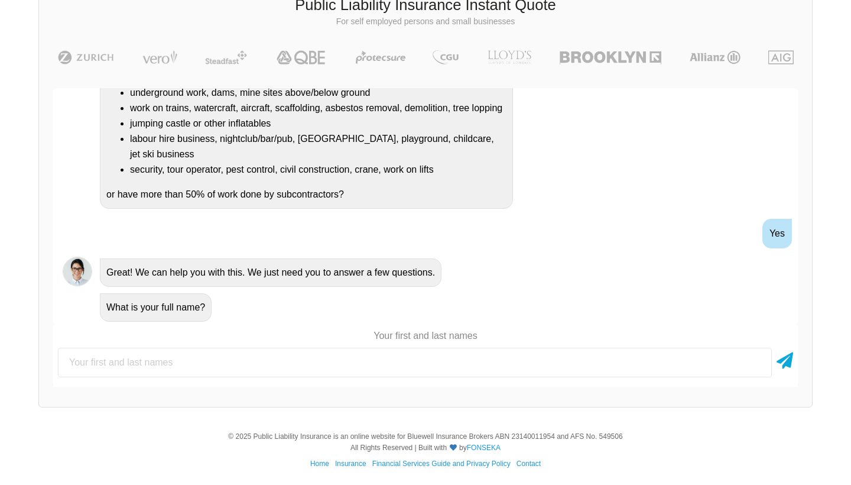  Describe the element at coordinates (610, 57) in the screenshot. I see `img: Brooklyn | Public Liability Insurance` at that location.